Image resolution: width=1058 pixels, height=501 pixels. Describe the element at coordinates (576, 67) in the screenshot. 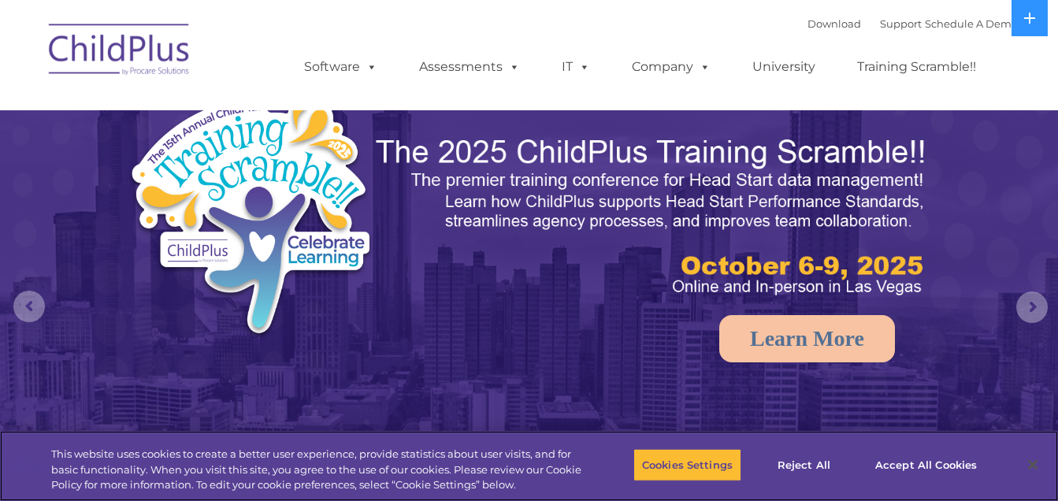

I see `a: IT` at that location.